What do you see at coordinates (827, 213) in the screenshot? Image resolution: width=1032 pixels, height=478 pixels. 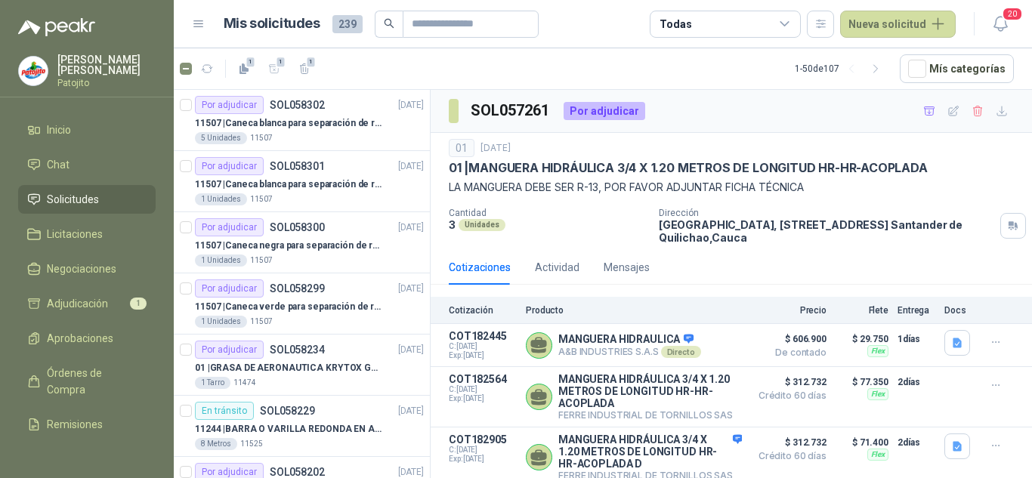 I see `p: Dirección` at bounding box center [827, 213].